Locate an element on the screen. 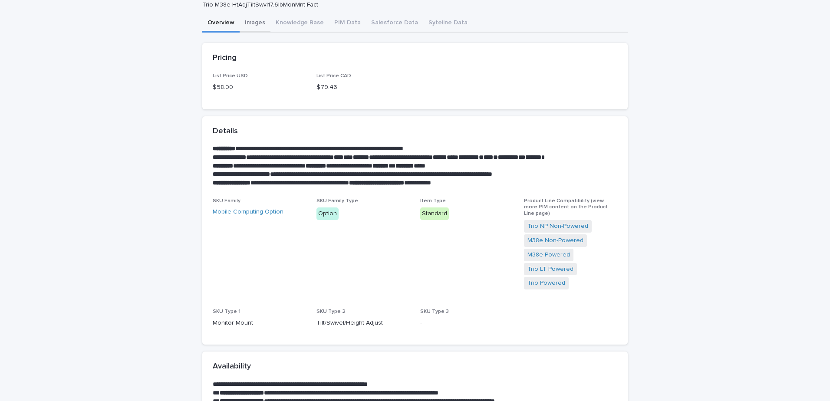  a: M38e Powered is located at coordinates (548, 255).